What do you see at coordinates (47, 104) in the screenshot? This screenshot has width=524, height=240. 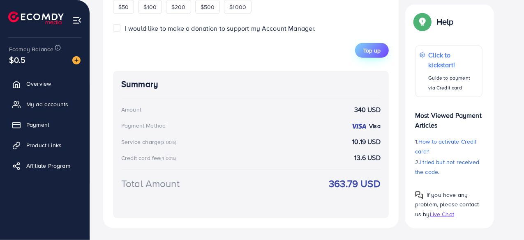 I see `span: My ad accounts` at bounding box center [47, 104].